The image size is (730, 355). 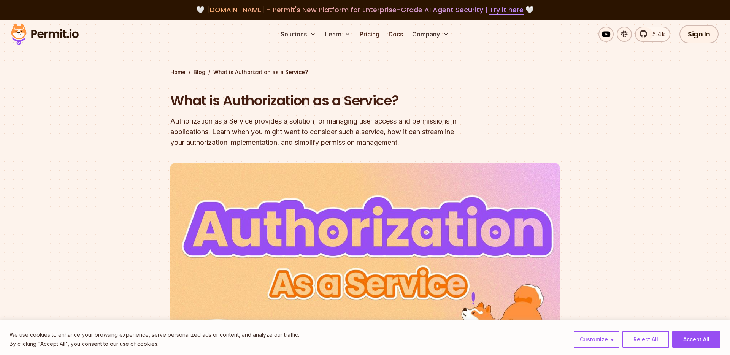 What do you see at coordinates (337, 34) in the screenshot?
I see `button: Learn` at bounding box center [337, 34].